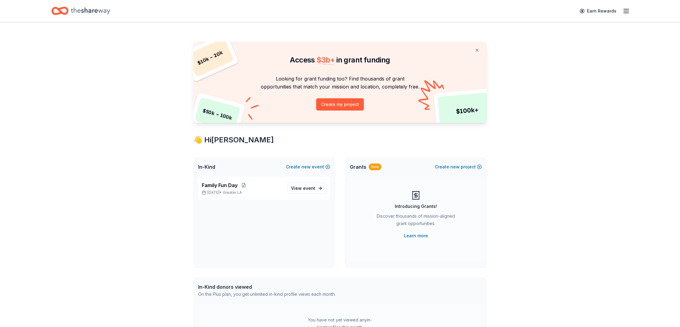  I want to click on a: Learn more, so click(416, 236).